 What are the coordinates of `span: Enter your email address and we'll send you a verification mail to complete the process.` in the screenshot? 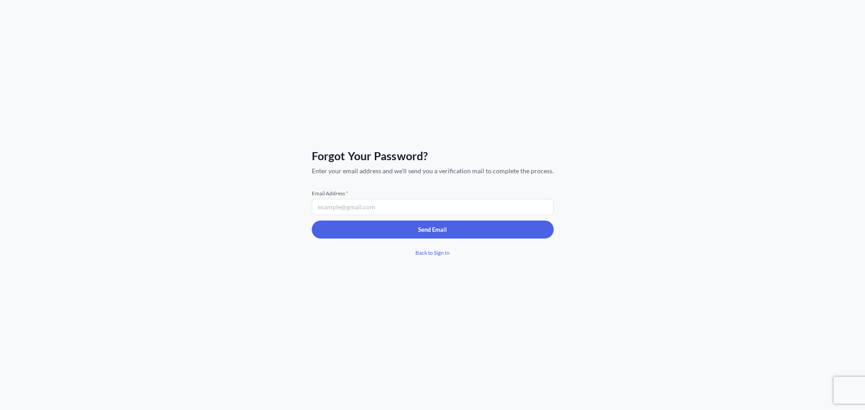 It's located at (432, 171).